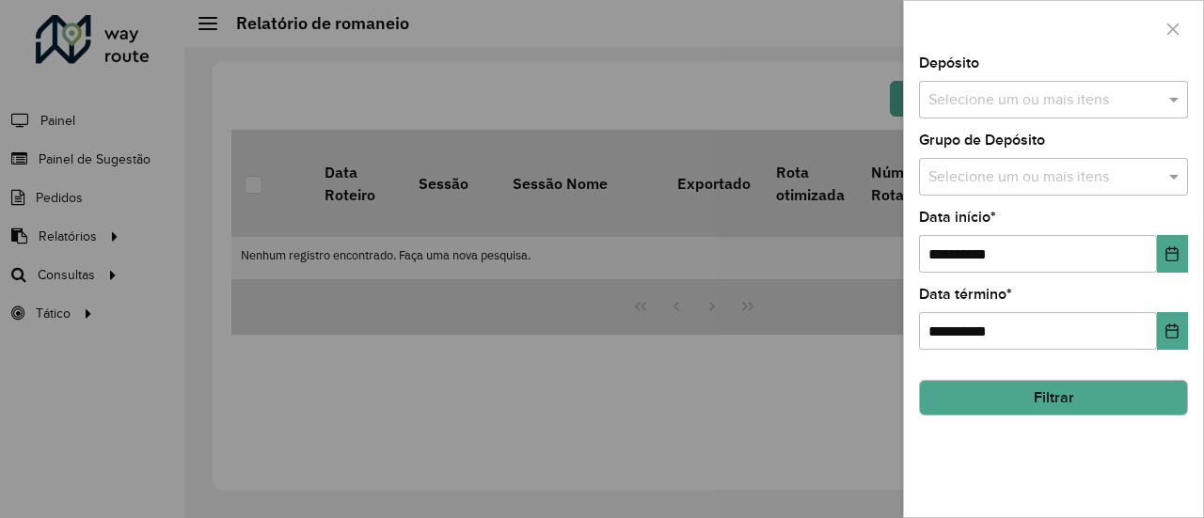 Image resolution: width=1204 pixels, height=518 pixels. What do you see at coordinates (965, 295) in the screenshot?
I see `label: Data término` at bounding box center [965, 295].